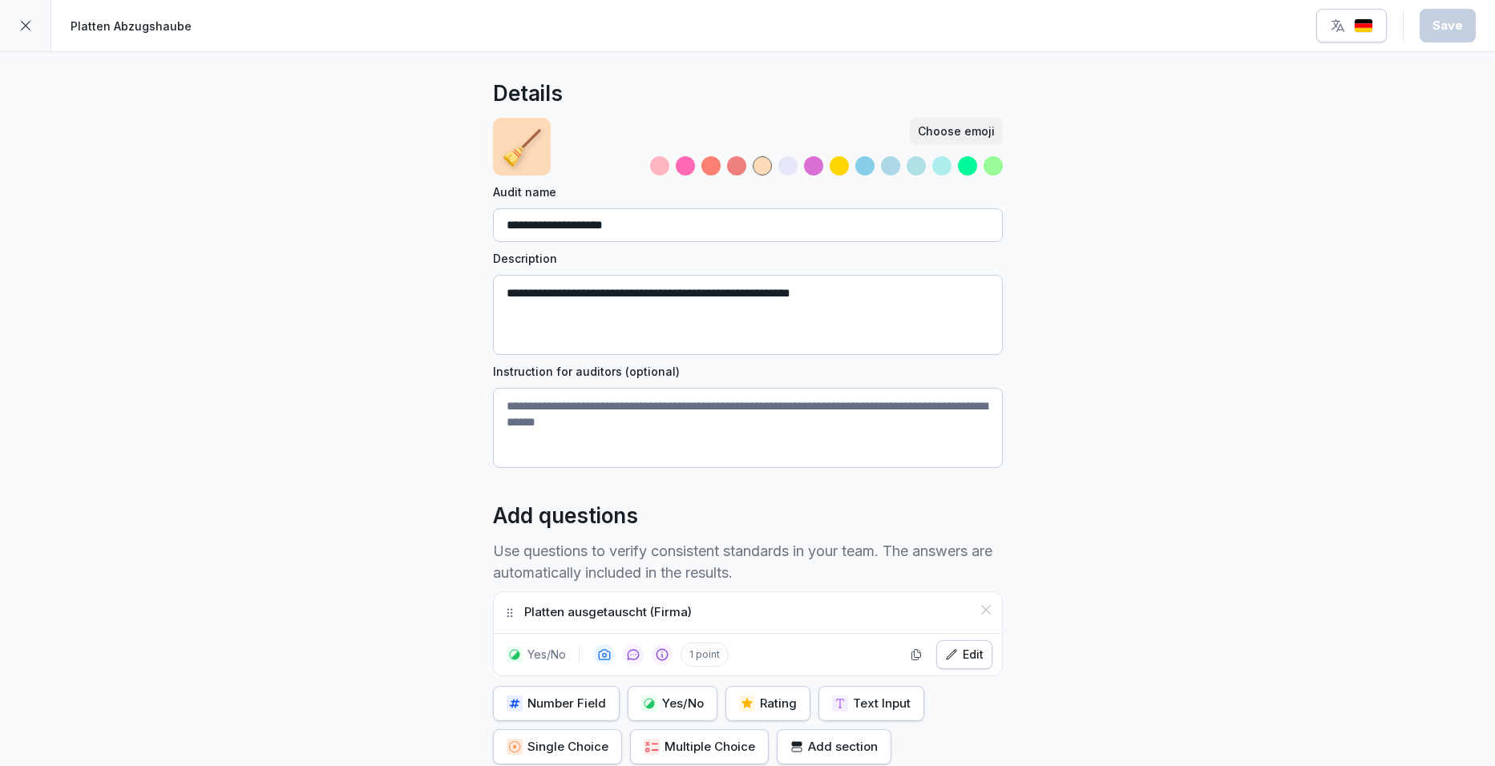 This screenshot has width=1495, height=766. I want to click on div: Multiple Choice, so click(699, 747).